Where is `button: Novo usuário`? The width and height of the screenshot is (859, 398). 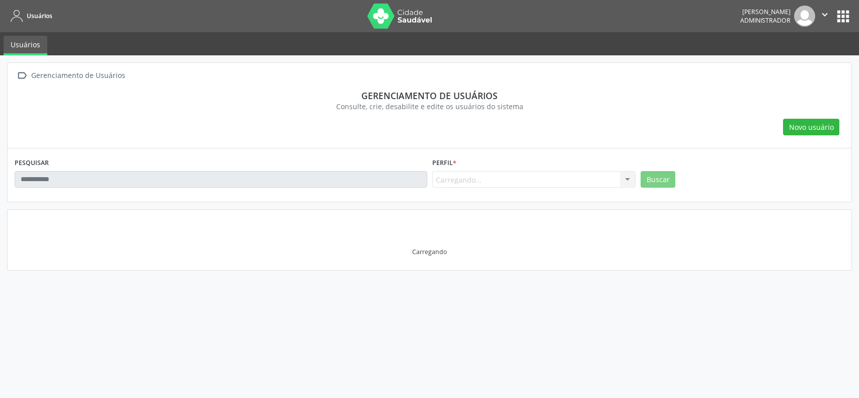 button: Novo usuário is located at coordinates (811, 127).